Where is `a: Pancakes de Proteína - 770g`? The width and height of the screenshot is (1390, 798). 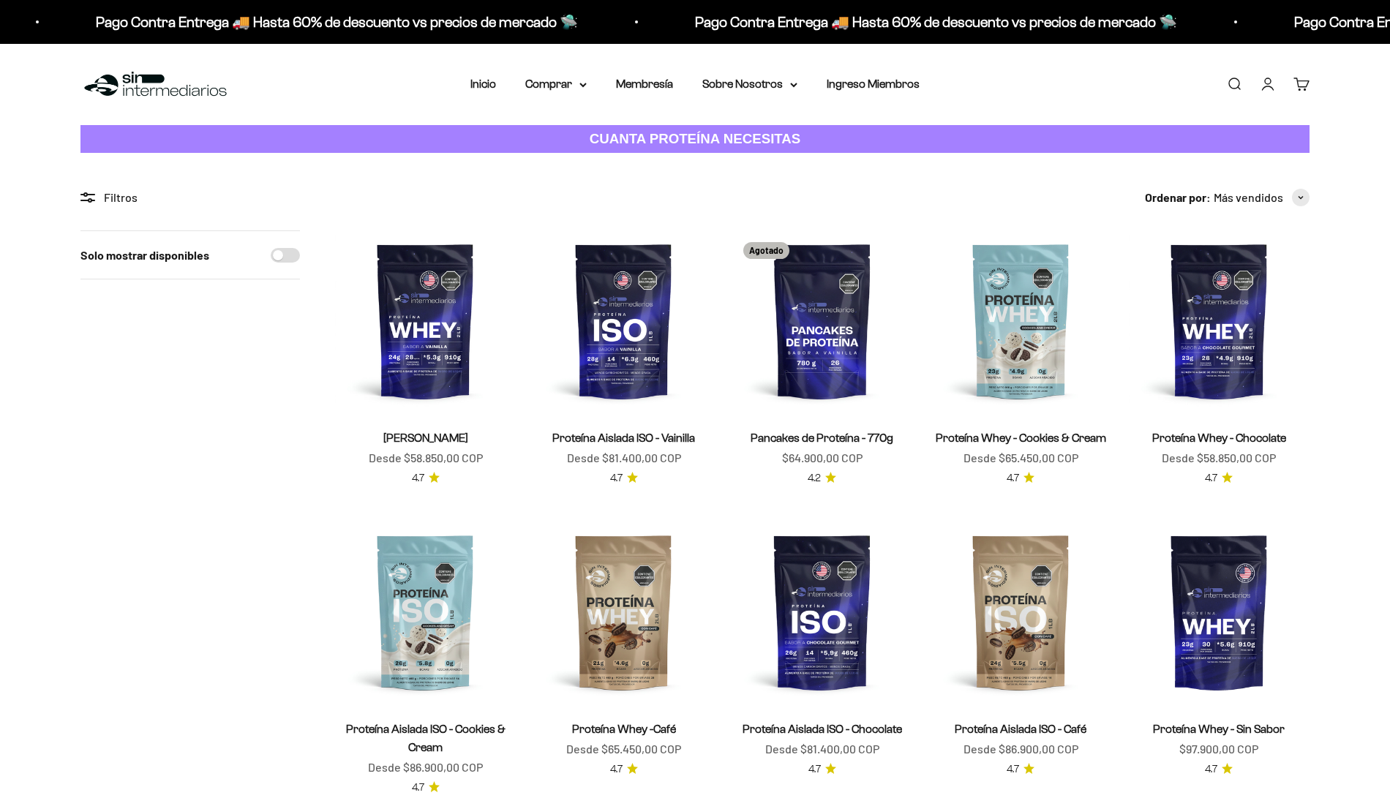 a: Pancakes de Proteína - 770g is located at coordinates (822, 438).